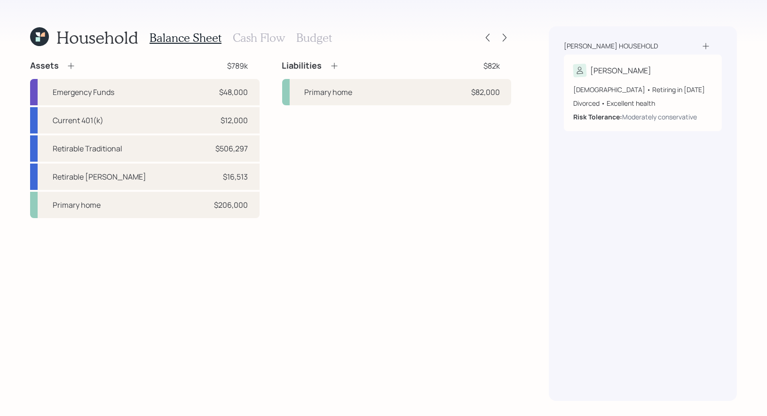  Describe the element at coordinates (232, 149) in the screenshot. I see `div: $506,297` at that location.